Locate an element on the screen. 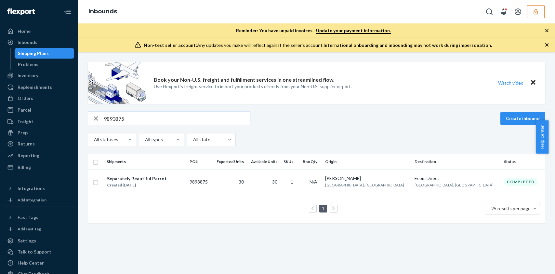 This screenshot has height=274, width=555. a: Parcel is located at coordinates (39, 110).